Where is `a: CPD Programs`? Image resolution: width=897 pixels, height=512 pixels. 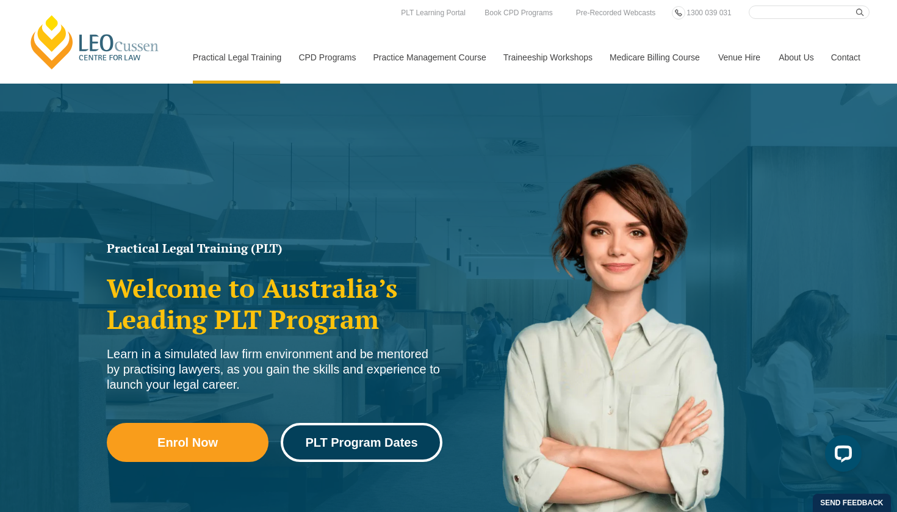
a: CPD Programs is located at coordinates (326, 57).